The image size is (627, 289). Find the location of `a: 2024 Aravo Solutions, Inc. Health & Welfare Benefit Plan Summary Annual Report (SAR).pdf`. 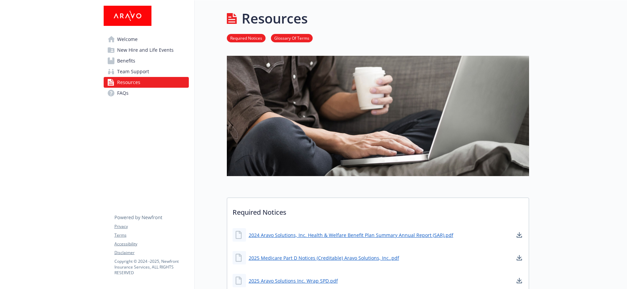

a: 2024 Aravo Solutions, Inc. Health & Welfare Benefit Plan Summary Annual Report (SAR).pdf is located at coordinates (351, 235).